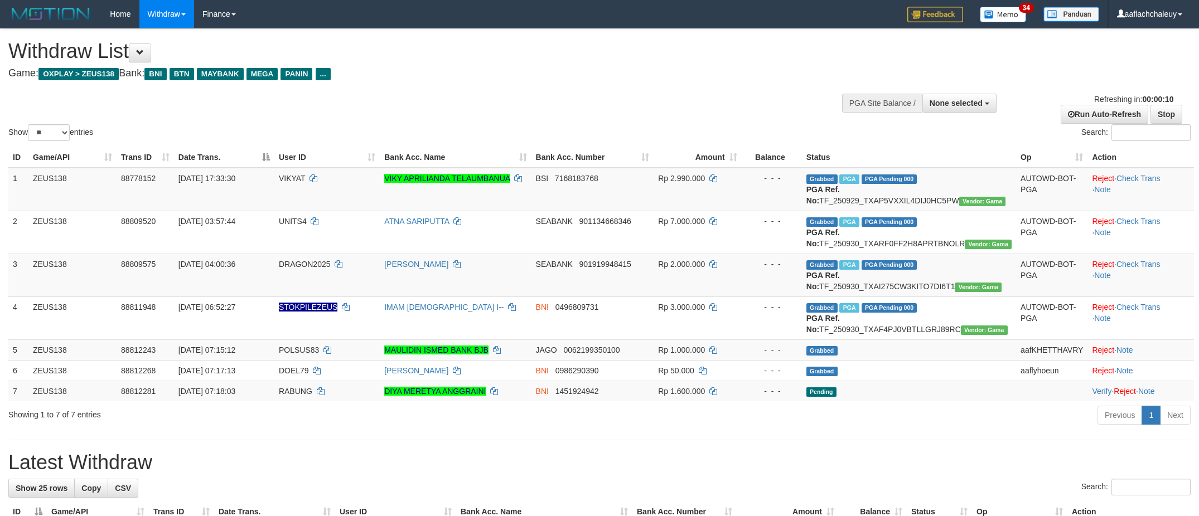 The width and height of the screenshot is (1199, 516). I want to click on a: Run Auto-Refresh, so click(1104, 114).